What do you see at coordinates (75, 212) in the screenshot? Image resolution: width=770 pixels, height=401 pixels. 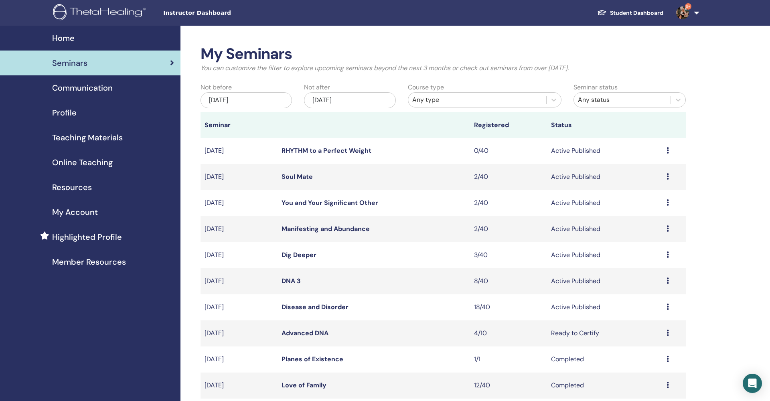 I see `span: My Account` at bounding box center [75, 212].